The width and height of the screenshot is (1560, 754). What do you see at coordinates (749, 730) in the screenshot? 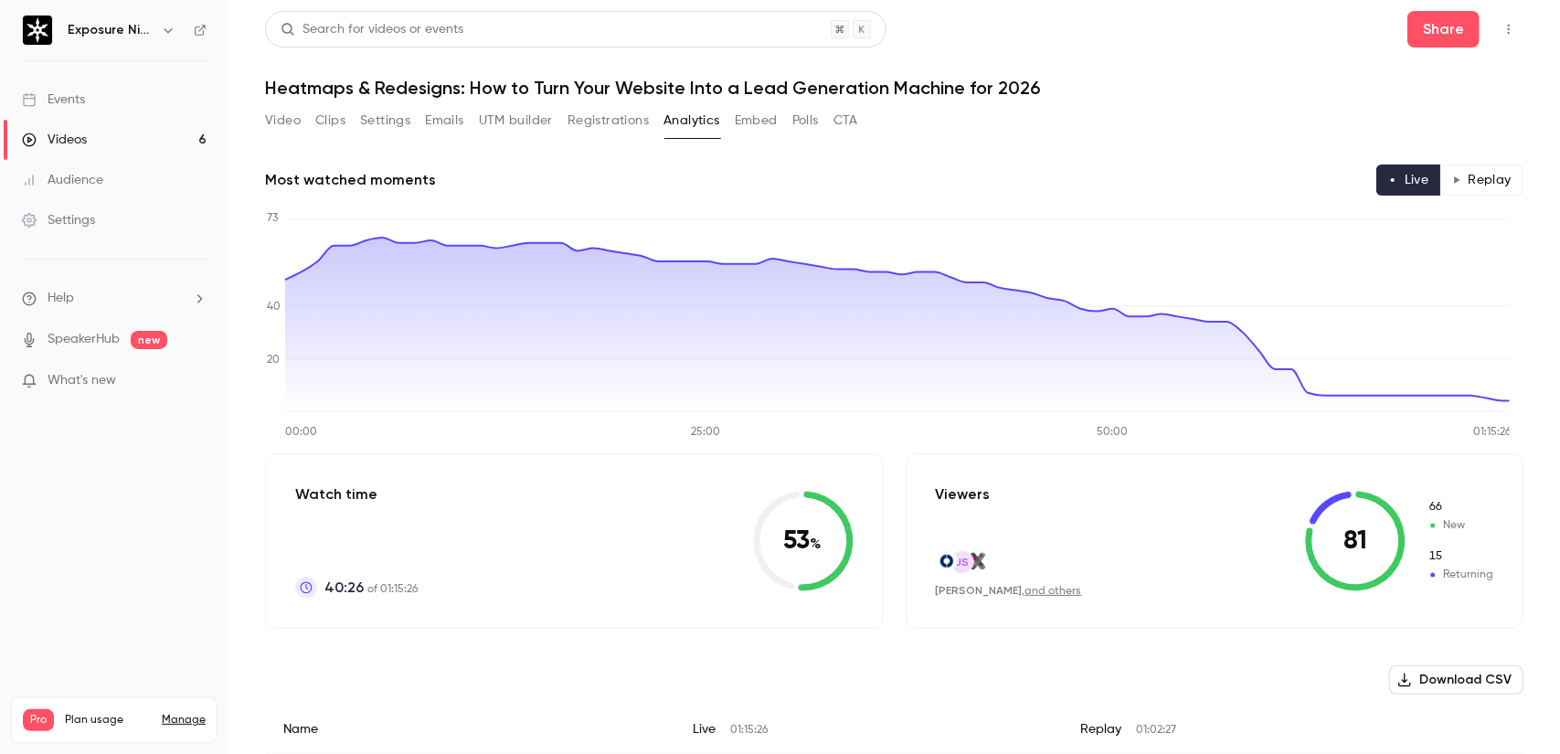
I see `span: 01:15:26` at bounding box center [749, 730].